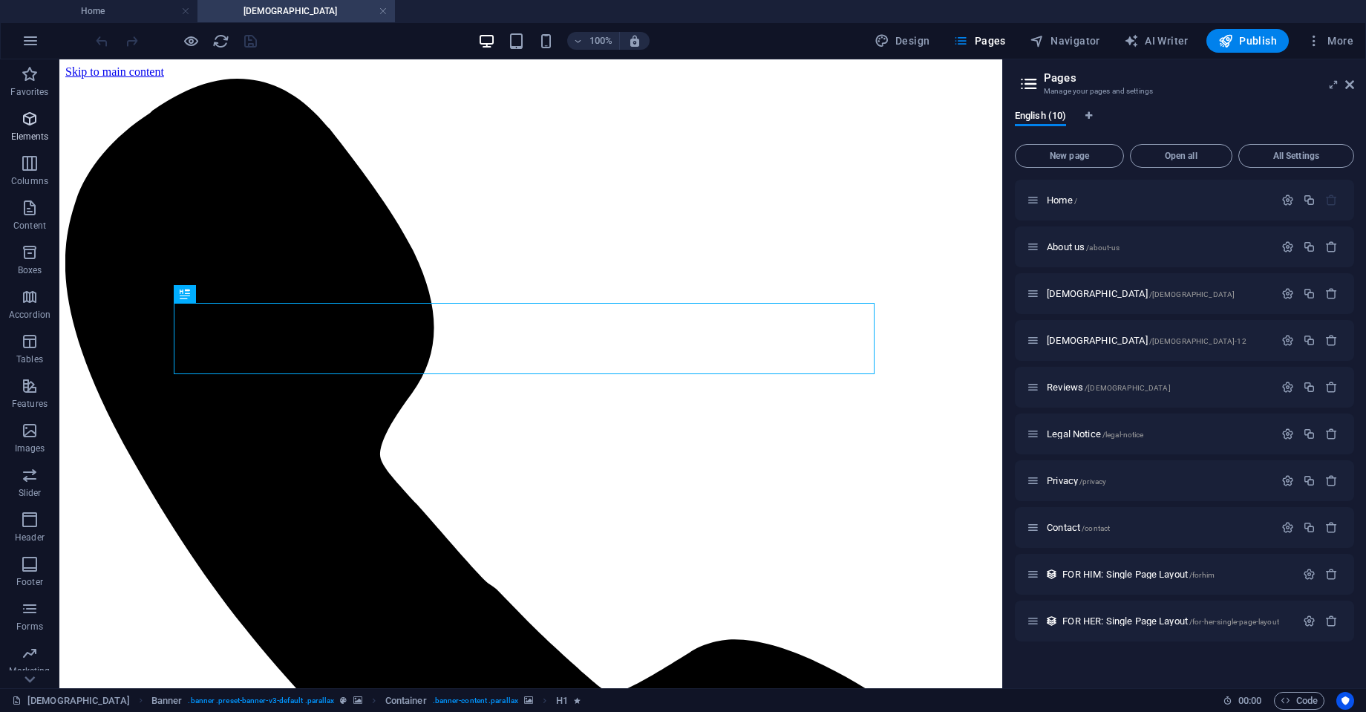 The image size is (1366, 712). What do you see at coordinates (1297, 156) in the screenshot?
I see `span: All Settings` at bounding box center [1297, 156].